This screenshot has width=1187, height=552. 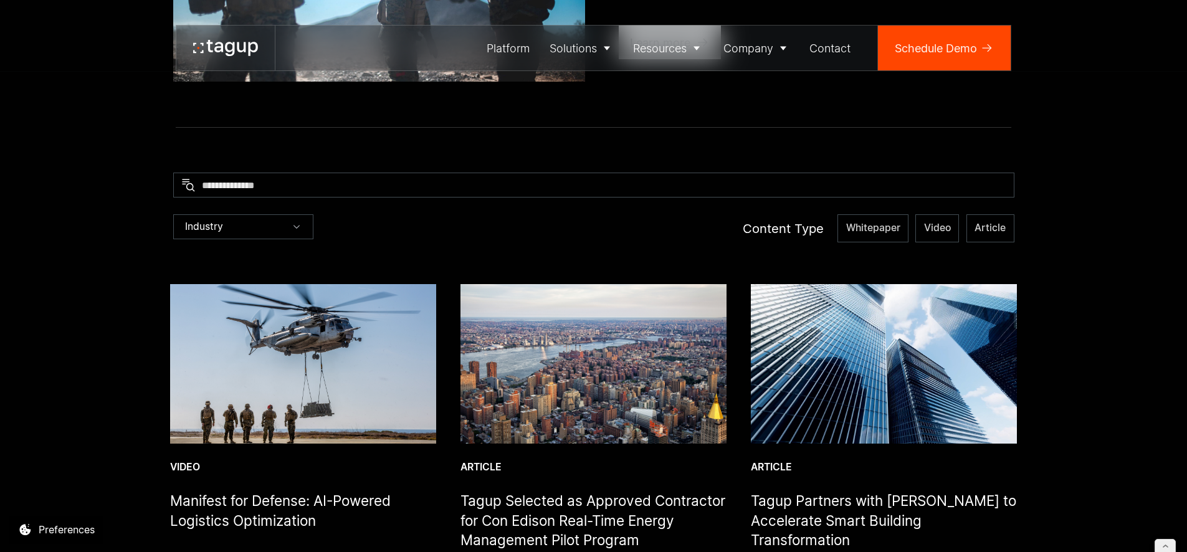 What do you see at coordinates (669, 48) in the screenshot?
I see `a: Resources` at bounding box center [669, 48].